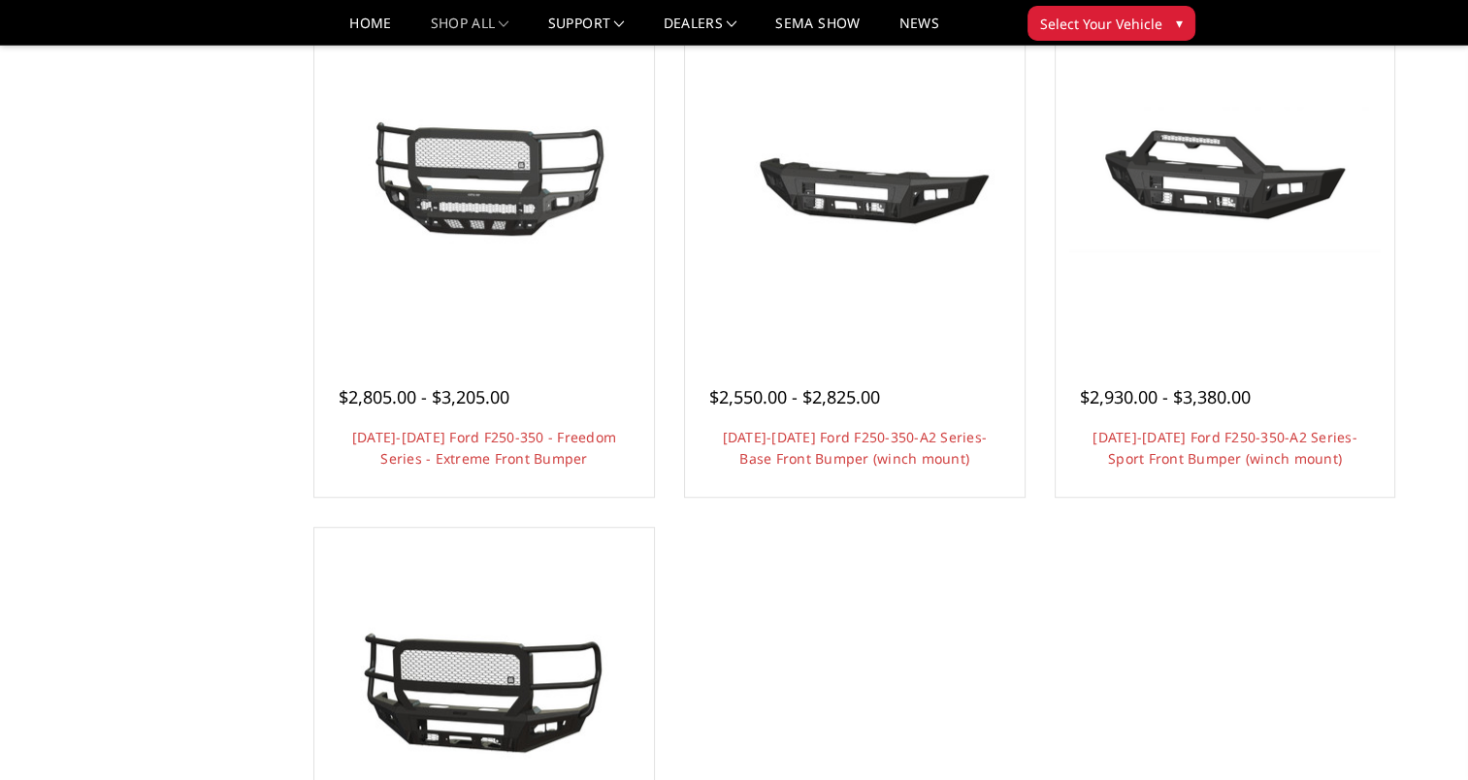  Describe the element at coordinates (484, 179) in the screenshot. I see `a: 2023-2025 Ford F250-350 - Freedom Series - Extreme Front Bumper 2023-2025 Ford F250-350 - Freedom...` at that location.